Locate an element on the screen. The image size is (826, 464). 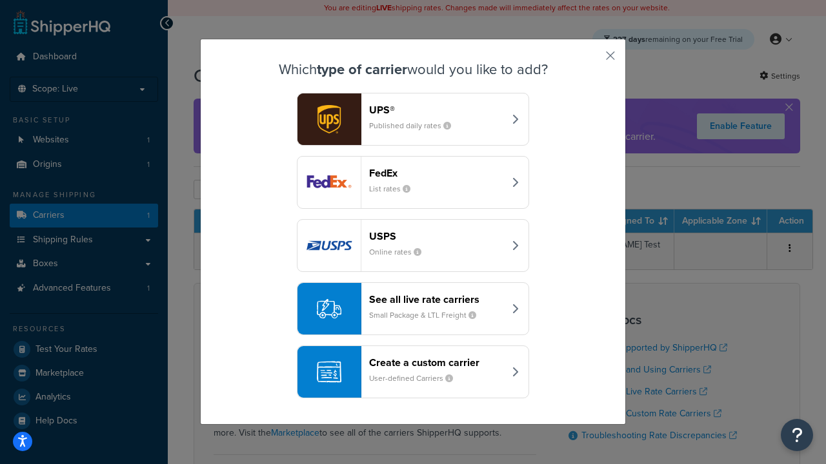
button: fedEx logoFedExList rates is located at coordinates (413, 183).